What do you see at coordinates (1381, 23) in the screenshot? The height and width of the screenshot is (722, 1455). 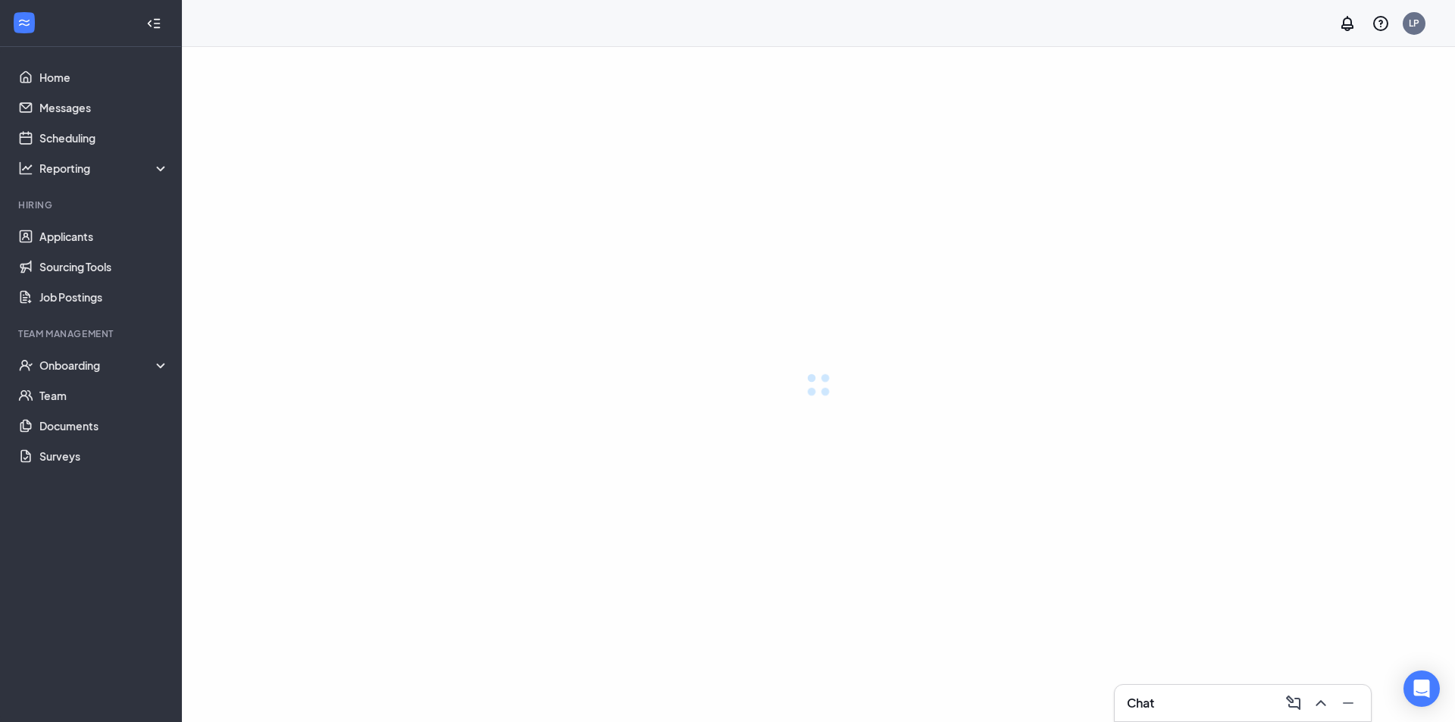 I see `svg: QuestionInfo` at bounding box center [1381, 23].